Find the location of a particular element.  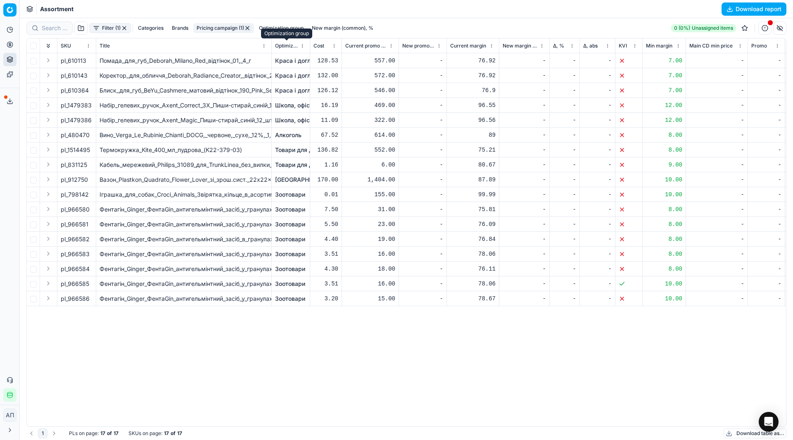

button: Download report is located at coordinates (753, 9).